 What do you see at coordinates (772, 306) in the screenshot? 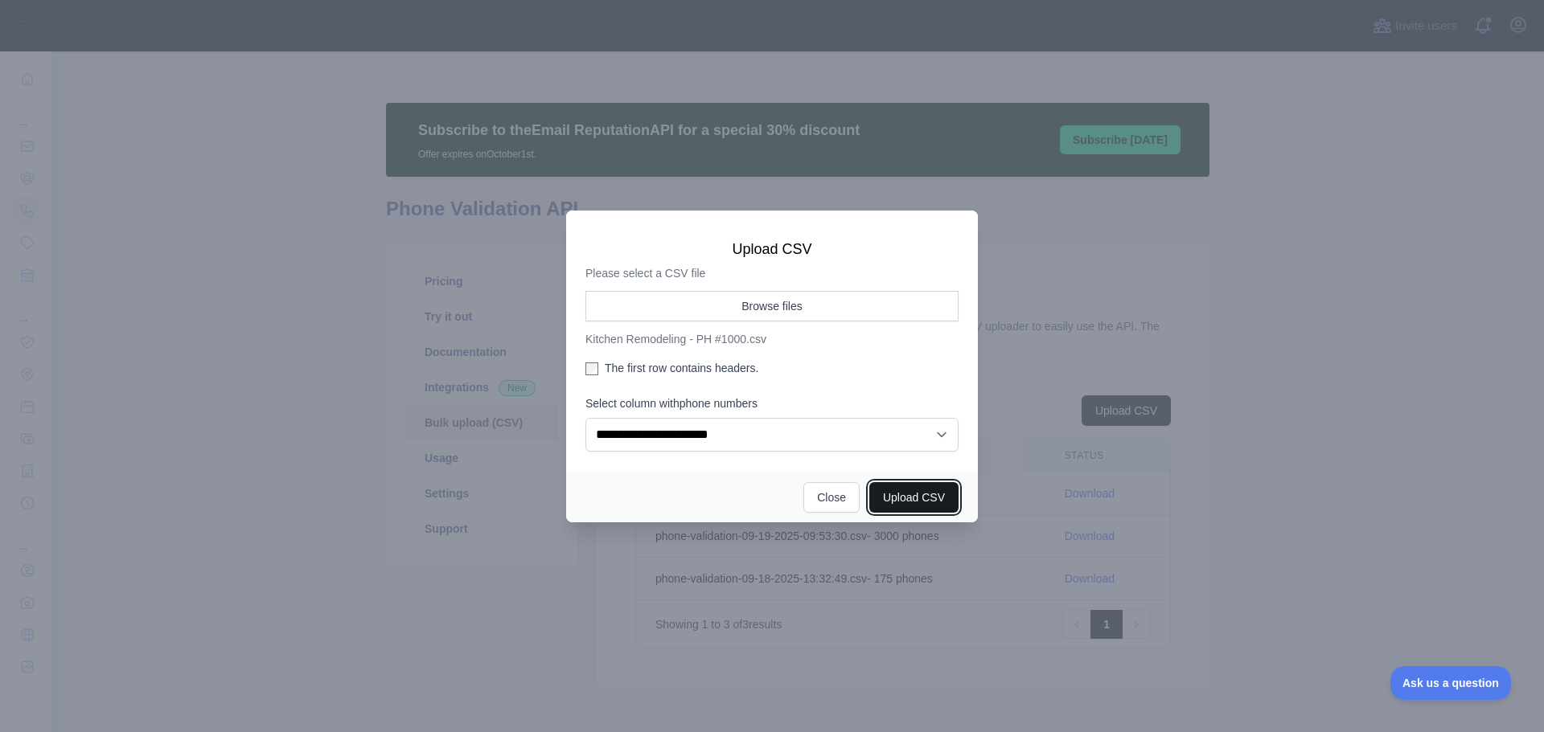
I see `button: Browse files` at bounding box center [772, 306].